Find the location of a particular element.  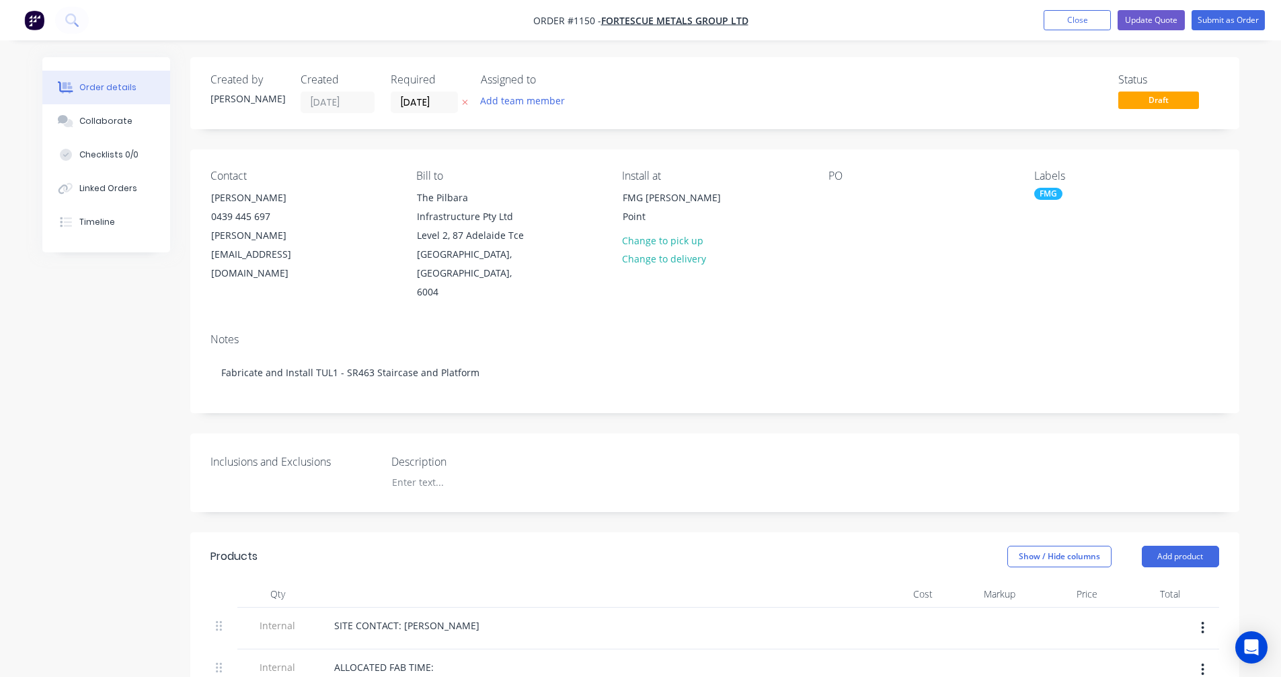

div: FMG is located at coordinates (1048, 194).